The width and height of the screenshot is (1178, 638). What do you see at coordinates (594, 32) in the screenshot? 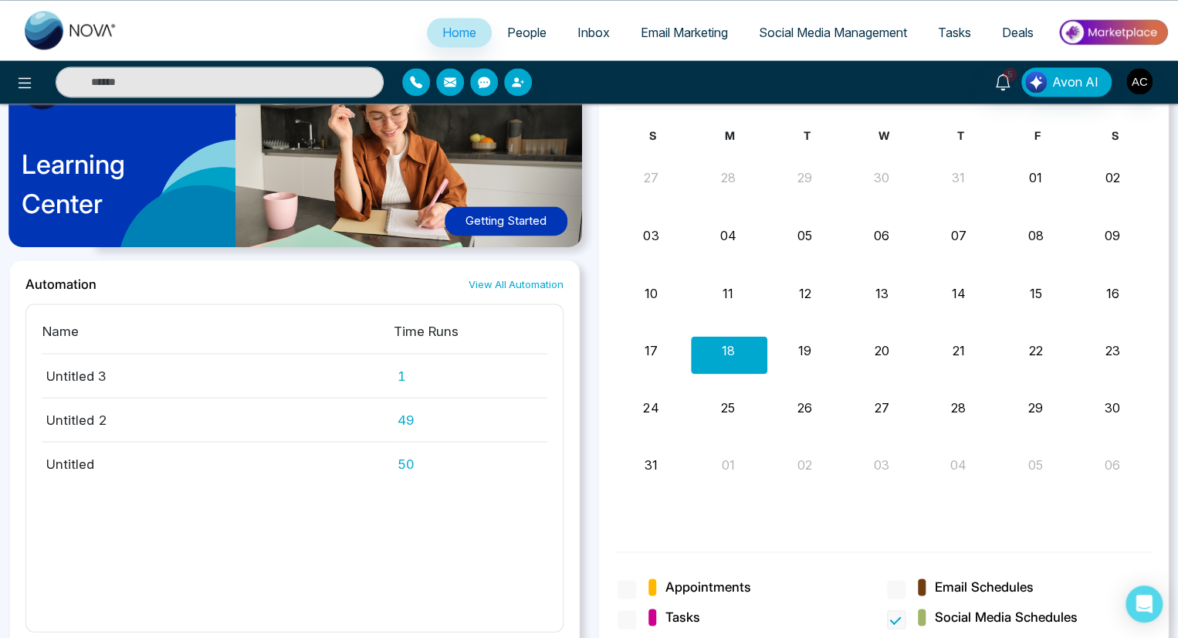
I see `span: Inbox` at bounding box center [594, 32].